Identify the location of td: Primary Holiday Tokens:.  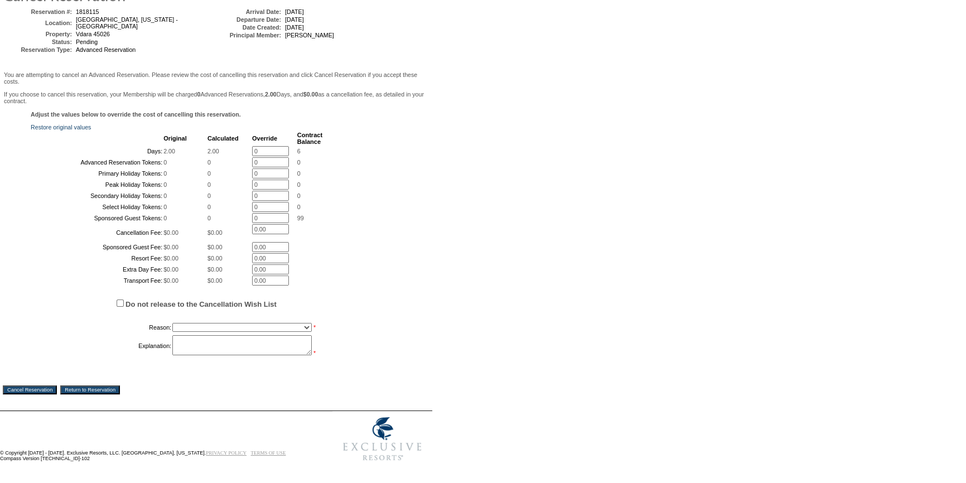
(97, 173).